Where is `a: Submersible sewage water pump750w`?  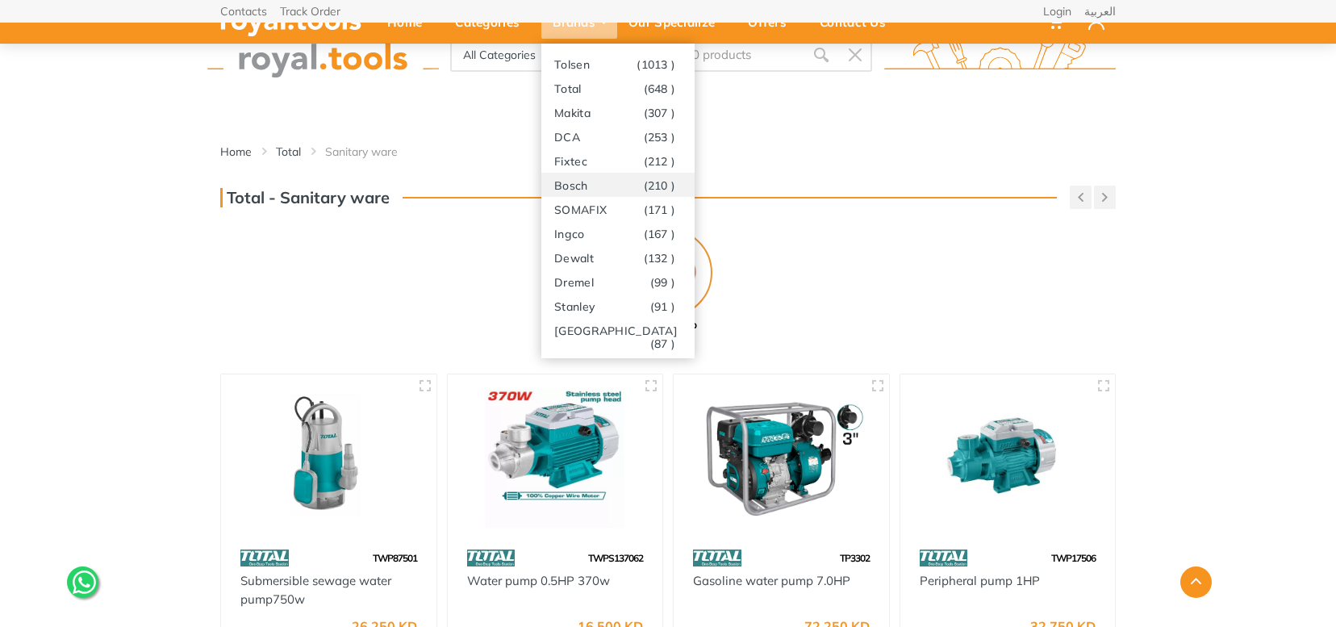 a: Submersible sewage water pump750w is located at coordinates (315, 590).